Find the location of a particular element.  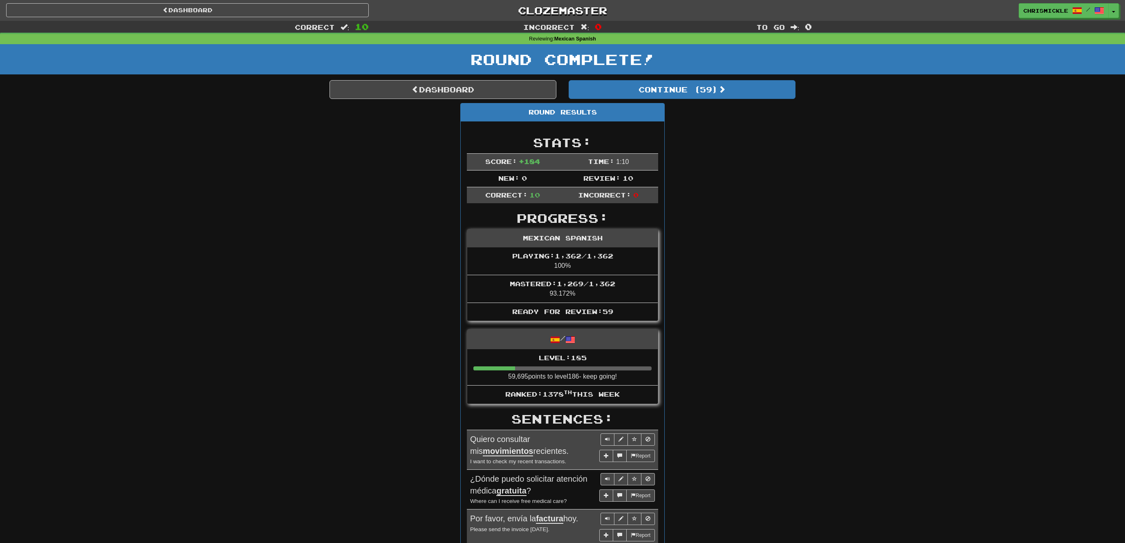

span: Ranked: 1378 this week is located at coordinates (562, 394).